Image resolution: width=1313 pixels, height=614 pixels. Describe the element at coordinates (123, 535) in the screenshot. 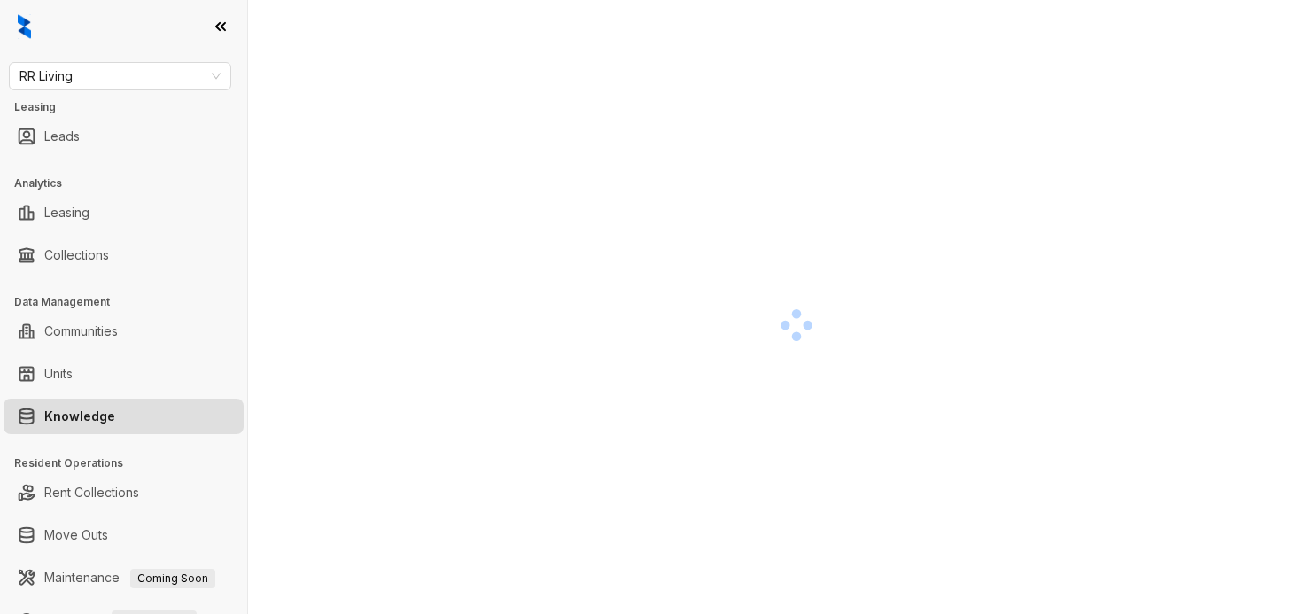

I see `li: Move Outs` at that location.